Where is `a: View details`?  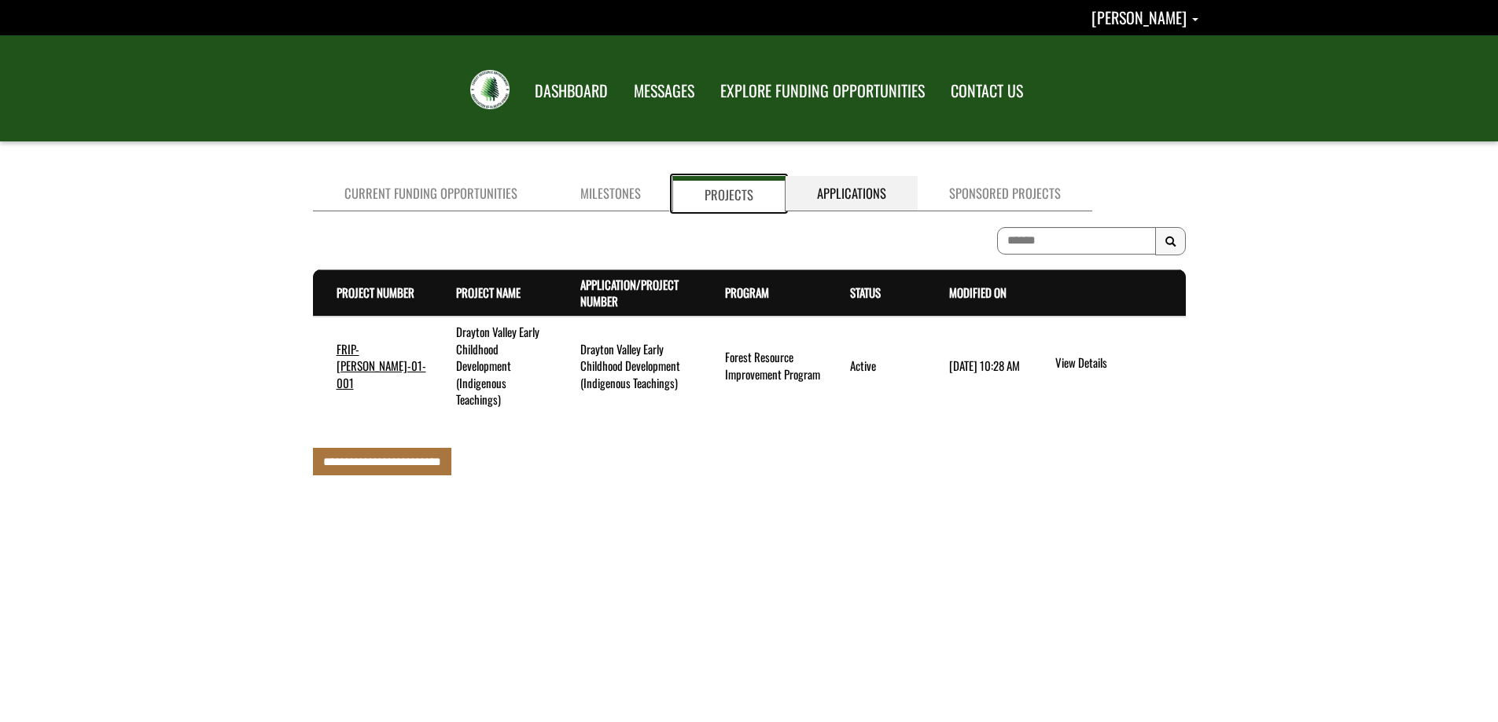
a: View details is located at coordinates (1116, 364).